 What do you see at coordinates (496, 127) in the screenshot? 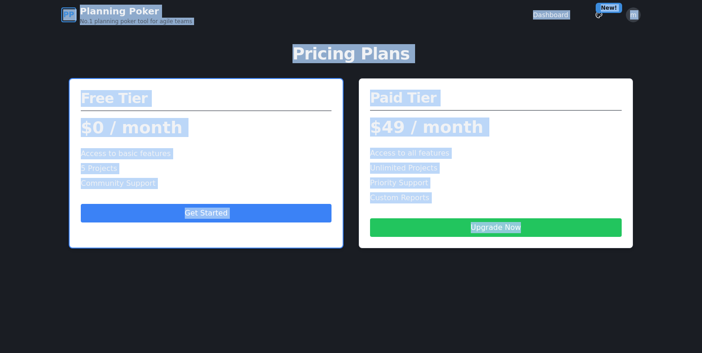
I see `p: $49 / month` at bounding box center [496, 127].